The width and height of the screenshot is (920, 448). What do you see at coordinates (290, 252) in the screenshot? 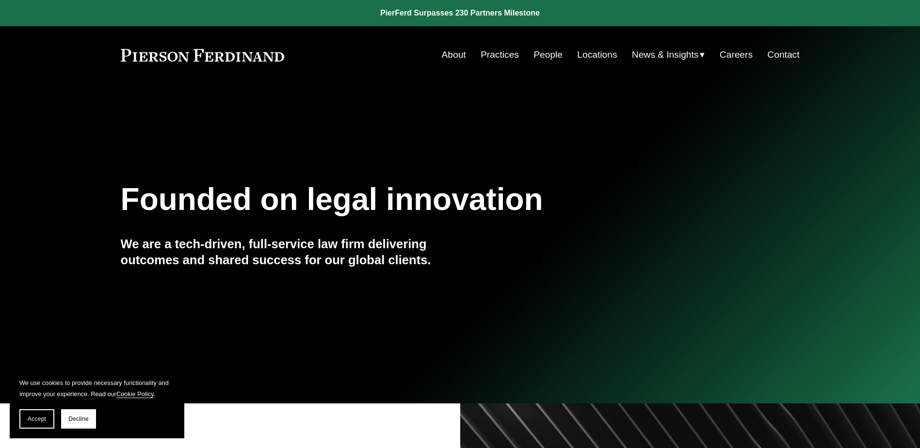
I see `h4: We are a tech-driven, full-service law firm delivering outcomes and shared success for our global...` at bounding box center [290, 252].